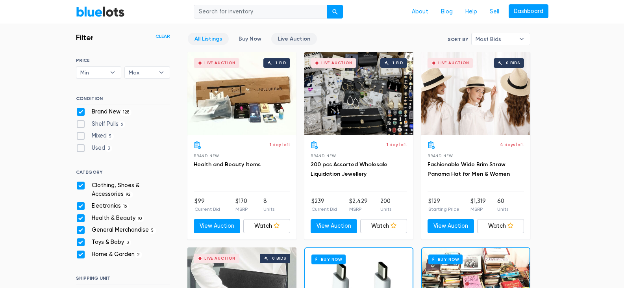 The image size is (624, 288). What do you see at coordinates (110, 218) in the screenshot?
I see `label: Health & Beauty` at bounding box center [110, 218].